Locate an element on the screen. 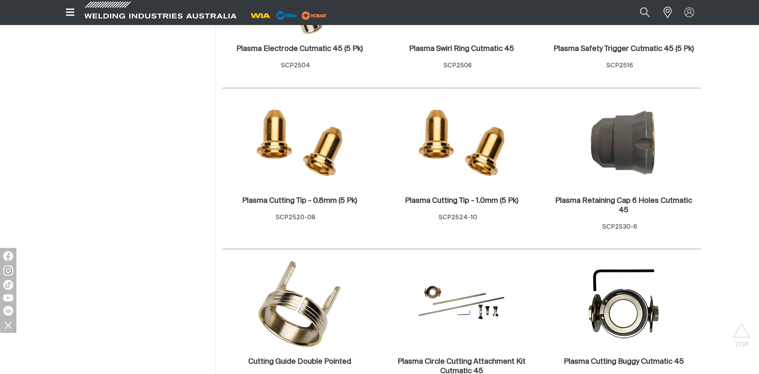  a: Plasma Cutting Tip - 0.8mm (5 Pk) is located at coordinates (299, 201).